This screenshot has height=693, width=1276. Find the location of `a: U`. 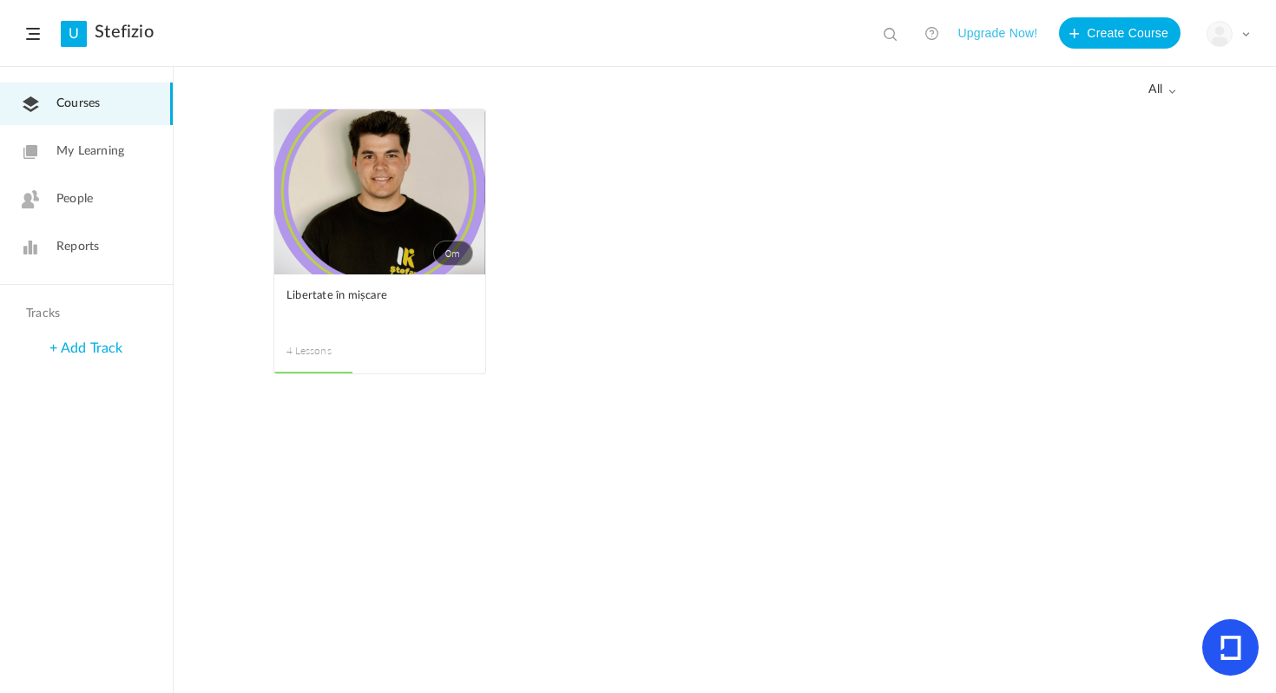

a: U is located at coordinates (74, 34).